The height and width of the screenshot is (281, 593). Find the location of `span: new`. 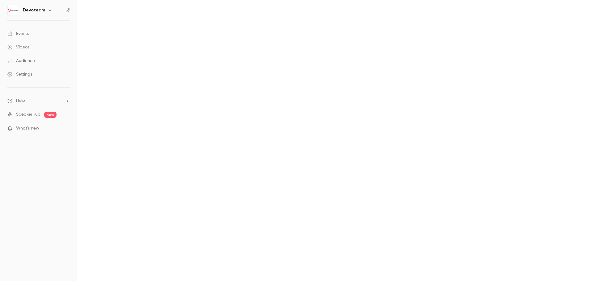

span: new is located at coordinates (50, 115).